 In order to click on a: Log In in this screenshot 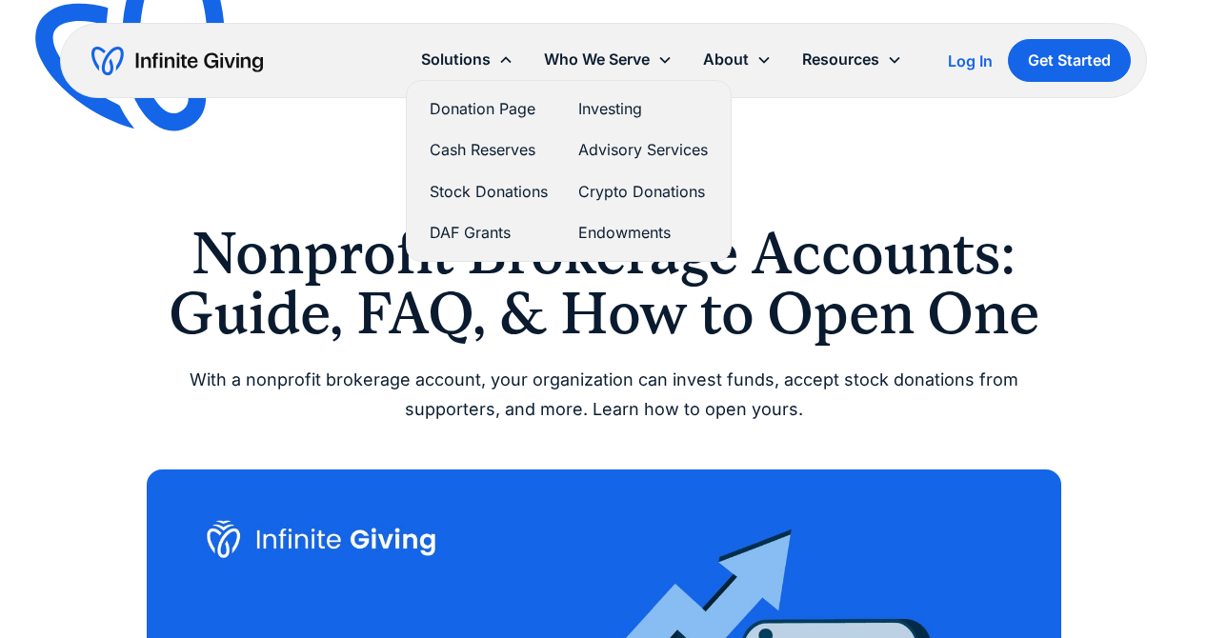, I will do `click(970, 61)`.